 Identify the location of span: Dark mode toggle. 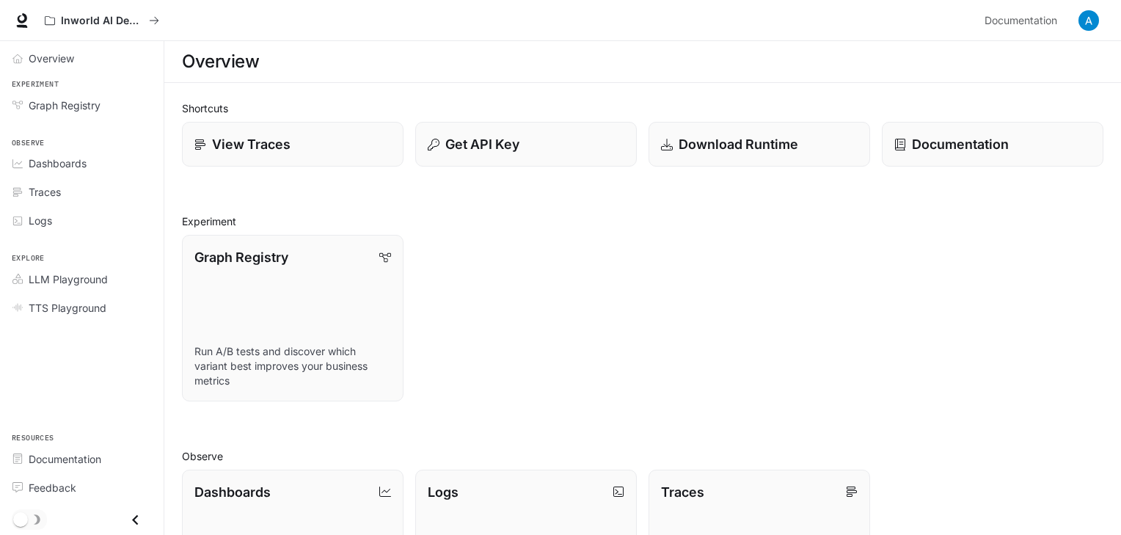
(21, 519).